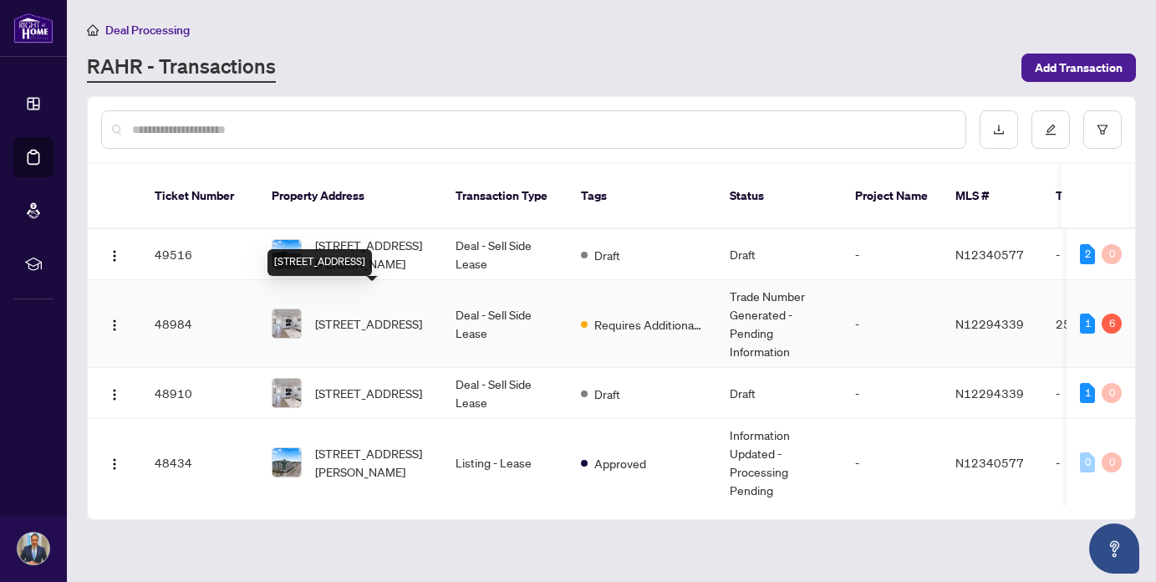  Describe the element at coordinates (1102, 130) in the screenshot. I see `span: filter` at that location.